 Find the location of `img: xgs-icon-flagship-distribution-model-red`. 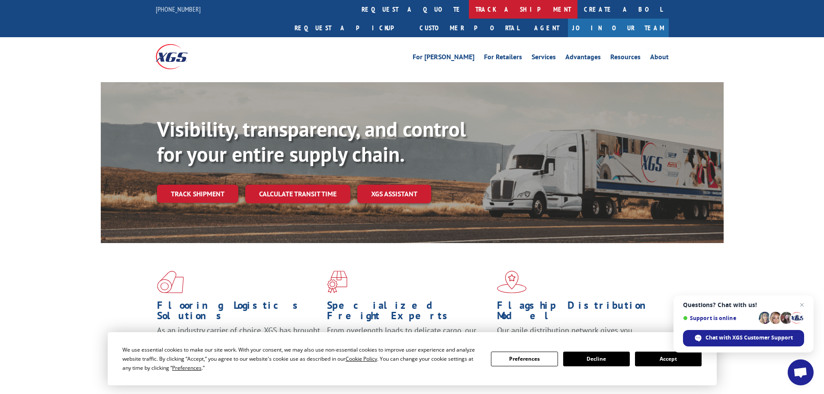

img: xgs-icon-flagship-distribution-model-red is located at coordinates (512, 282).